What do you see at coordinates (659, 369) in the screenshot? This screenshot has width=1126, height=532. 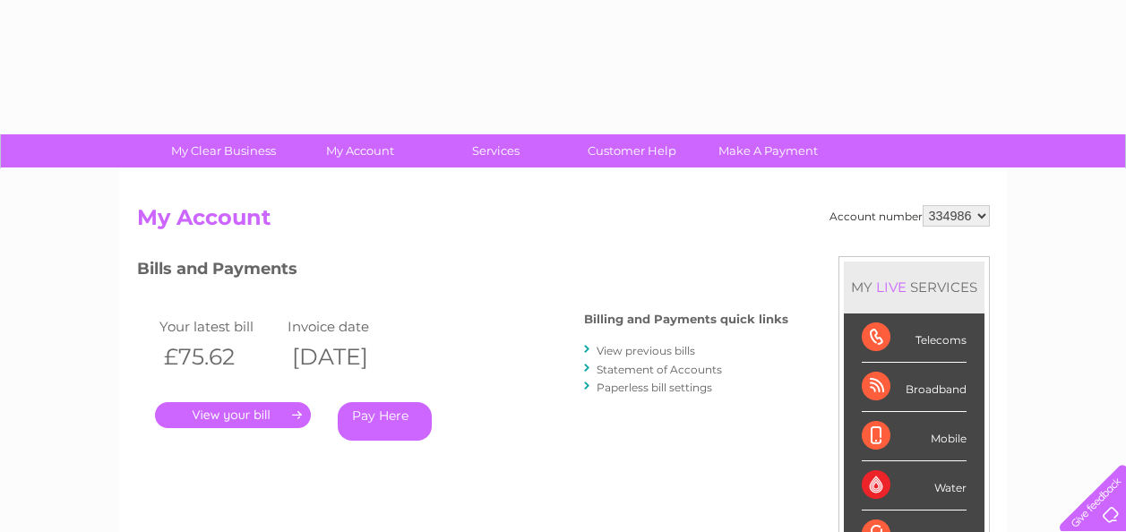 I see `a: Statement of Accounts` at bounding box center [659, 369].